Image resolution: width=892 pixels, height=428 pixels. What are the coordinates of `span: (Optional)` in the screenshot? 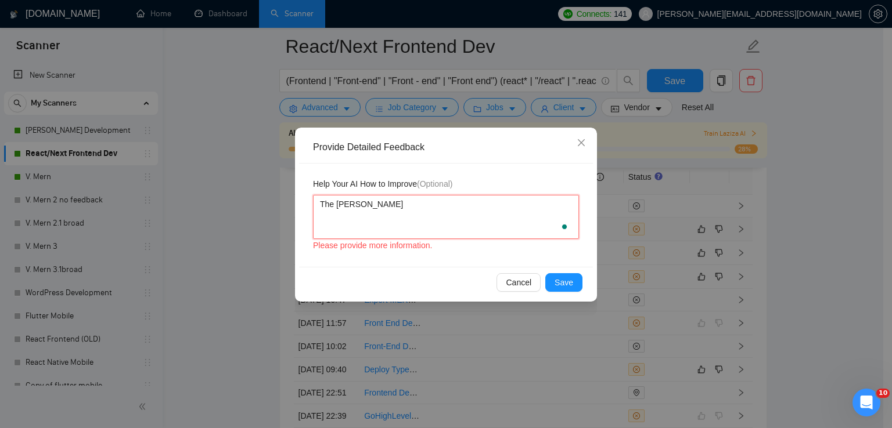 It's located at (434, 184).